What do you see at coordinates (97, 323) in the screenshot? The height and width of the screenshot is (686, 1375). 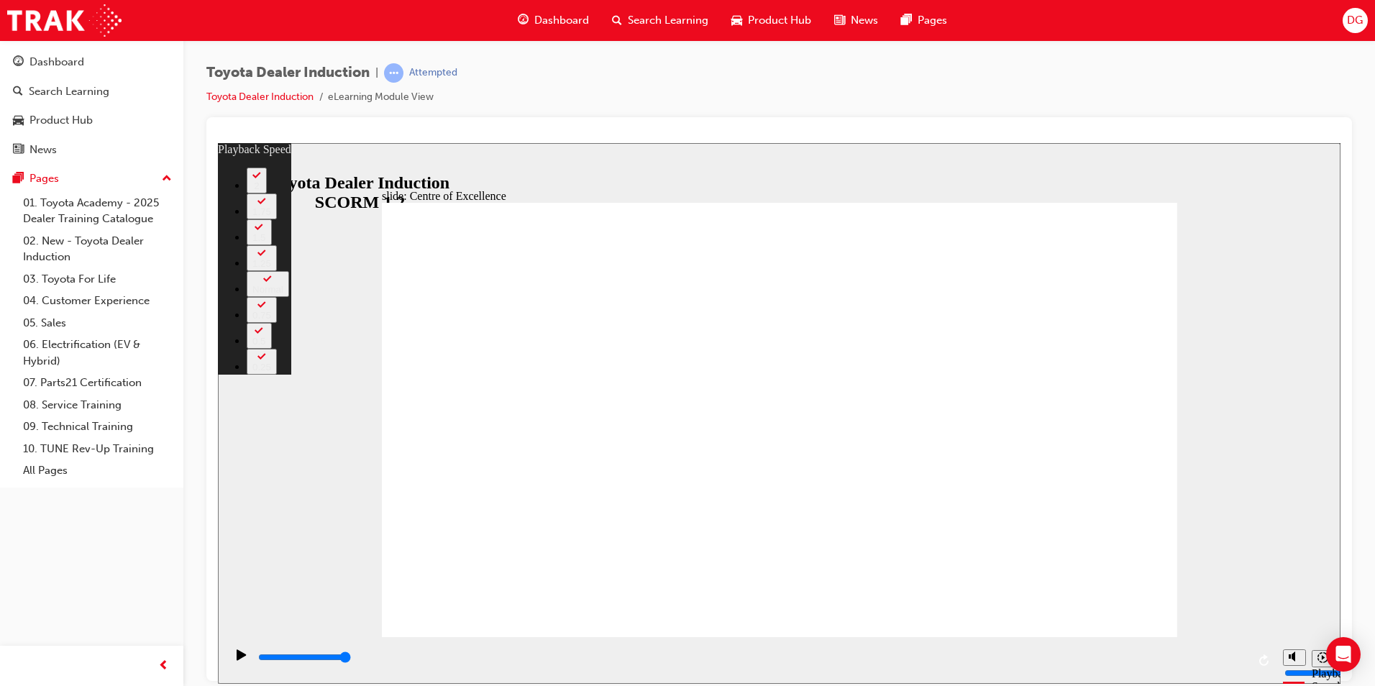 I see `a: 05. Sales` at bounding box center [97, 323].